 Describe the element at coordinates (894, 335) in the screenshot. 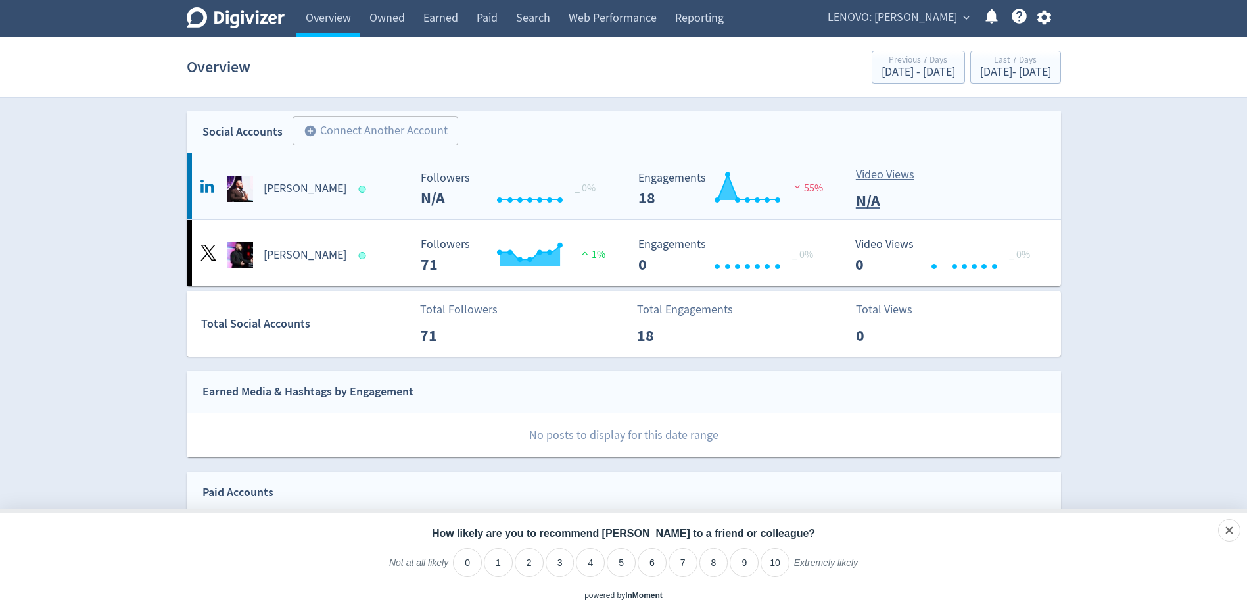

I see `p: 0` at that location.